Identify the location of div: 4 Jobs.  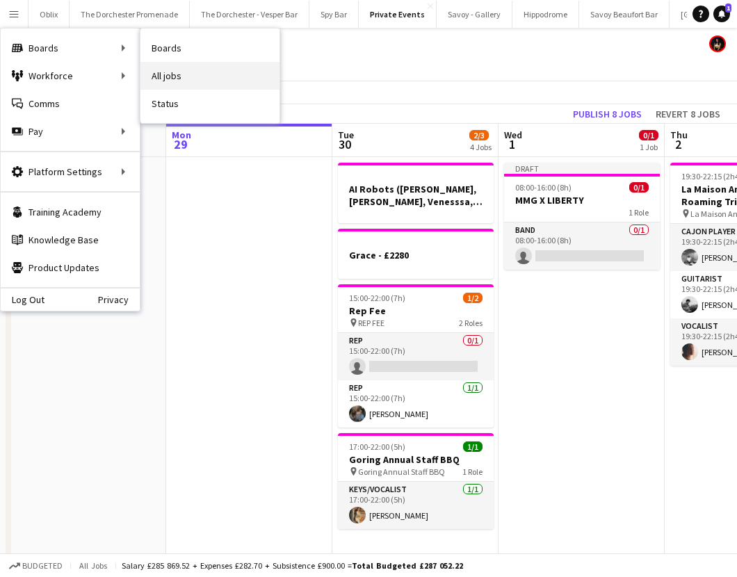
(481, 147).